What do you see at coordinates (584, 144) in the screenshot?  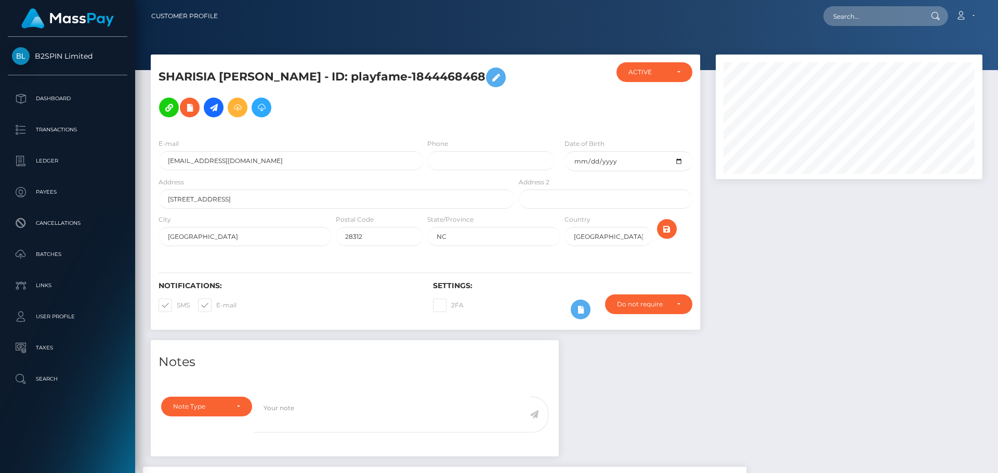 I see `label: Date of Birth` at bounding box center [584, 144].